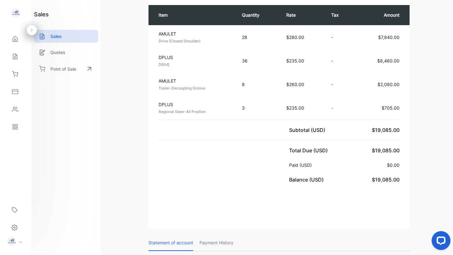  I want to click on p: Regional Steer-All Position, so click(194, 112).